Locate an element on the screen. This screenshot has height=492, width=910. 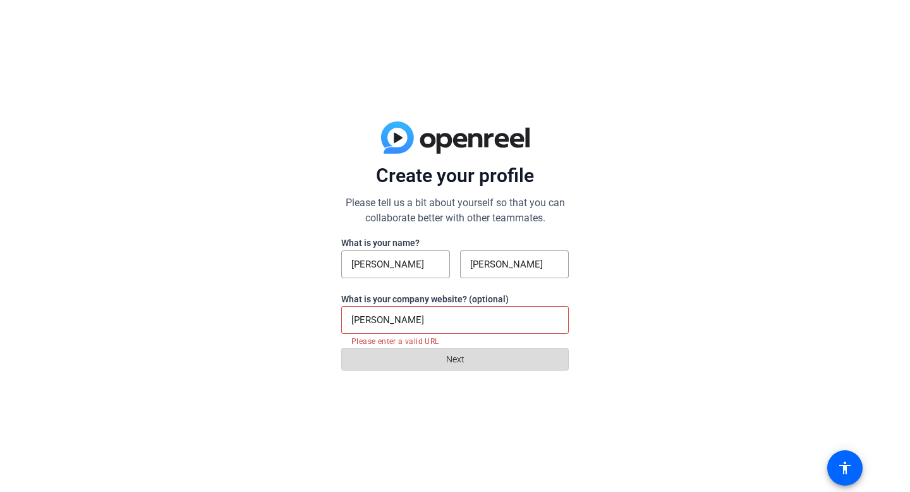
mat-error: Please enter a valid URL is located at coordinates (455, 341).